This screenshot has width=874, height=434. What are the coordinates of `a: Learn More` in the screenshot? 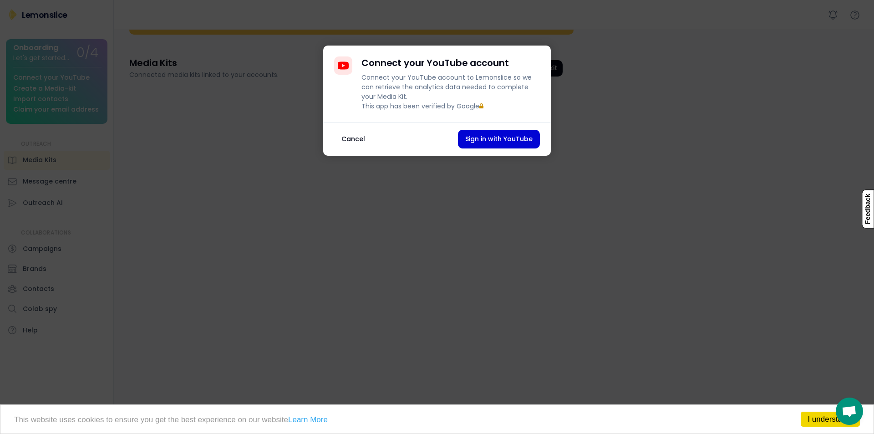 It's located at (308, 419).